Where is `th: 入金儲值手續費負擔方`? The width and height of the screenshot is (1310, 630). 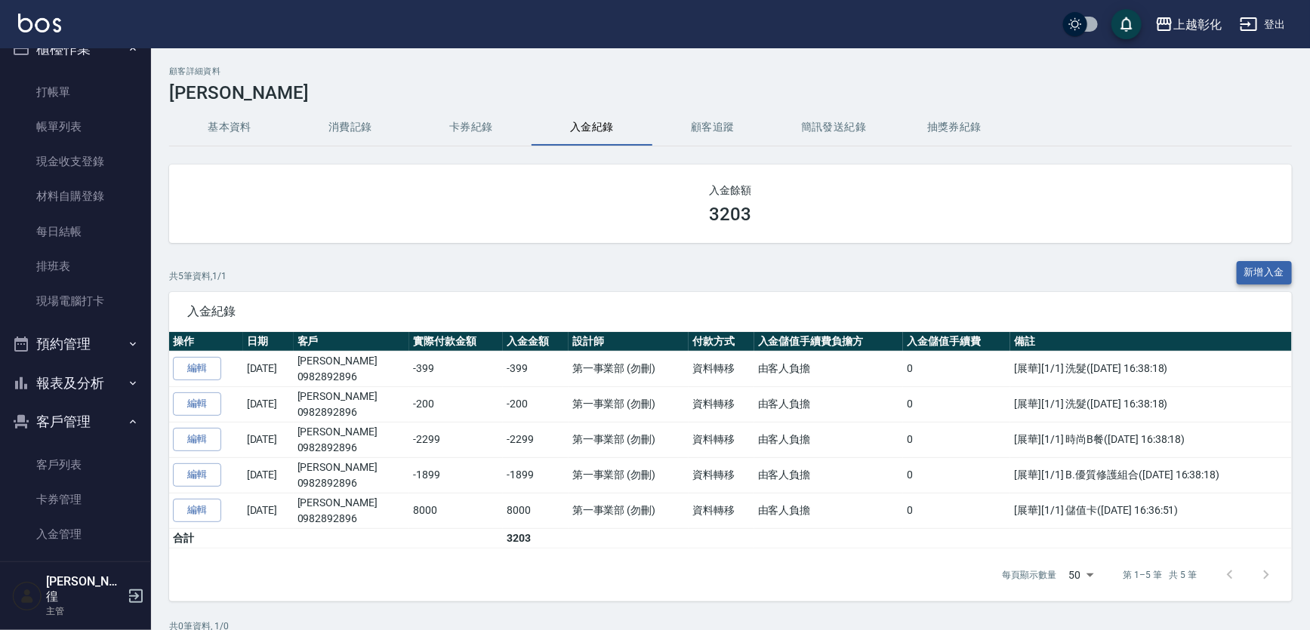 th: 入金儲值手續費負擔方 is located at coordinates (828, 342).